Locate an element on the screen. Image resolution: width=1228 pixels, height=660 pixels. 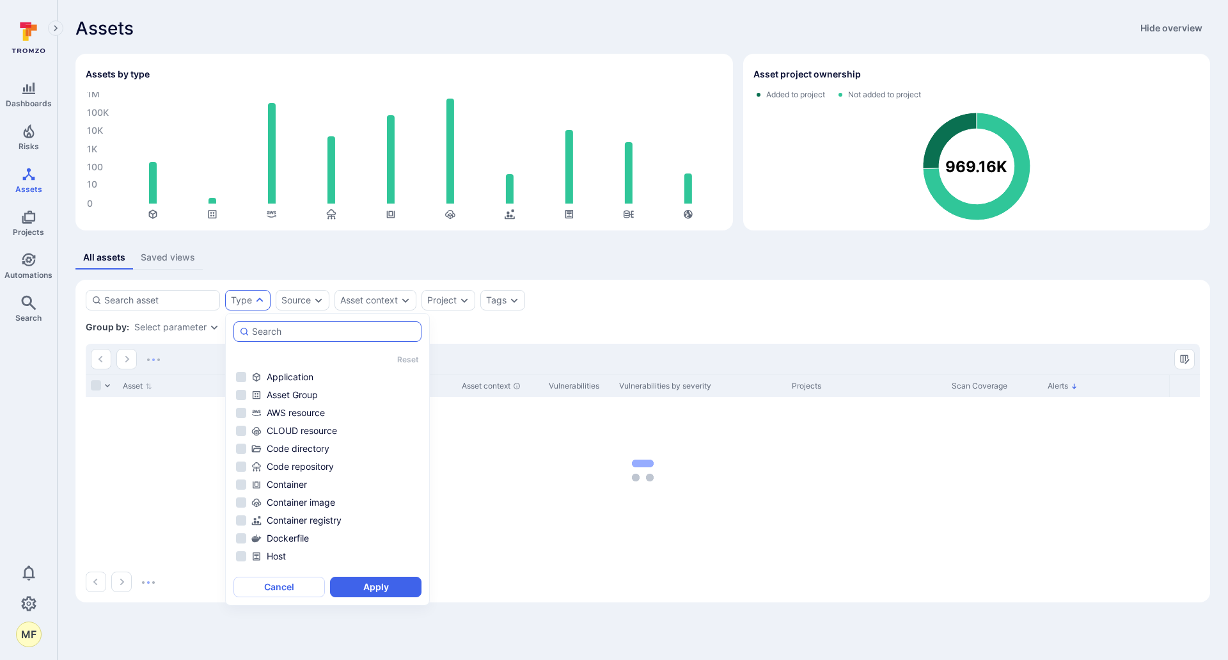
span: Automations is located at coordinates (28, 274).